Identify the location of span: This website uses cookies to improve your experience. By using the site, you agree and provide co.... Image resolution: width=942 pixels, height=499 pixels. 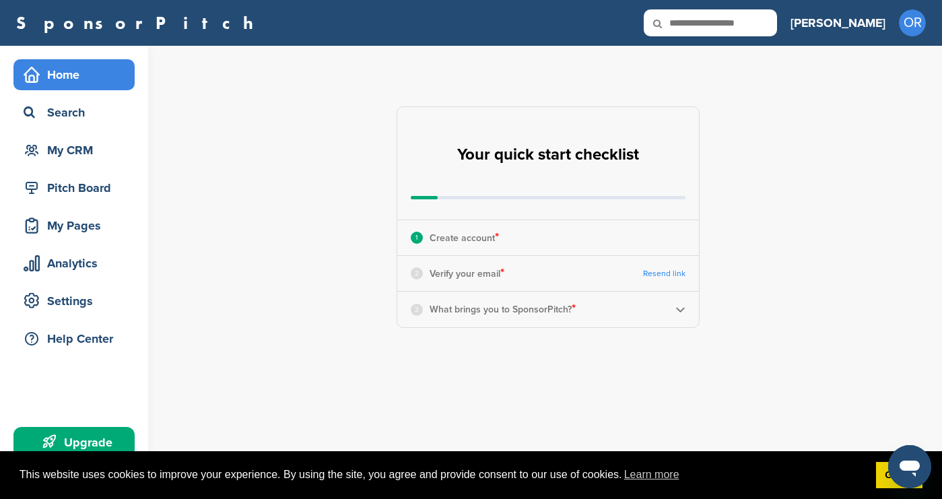
(442, 475).